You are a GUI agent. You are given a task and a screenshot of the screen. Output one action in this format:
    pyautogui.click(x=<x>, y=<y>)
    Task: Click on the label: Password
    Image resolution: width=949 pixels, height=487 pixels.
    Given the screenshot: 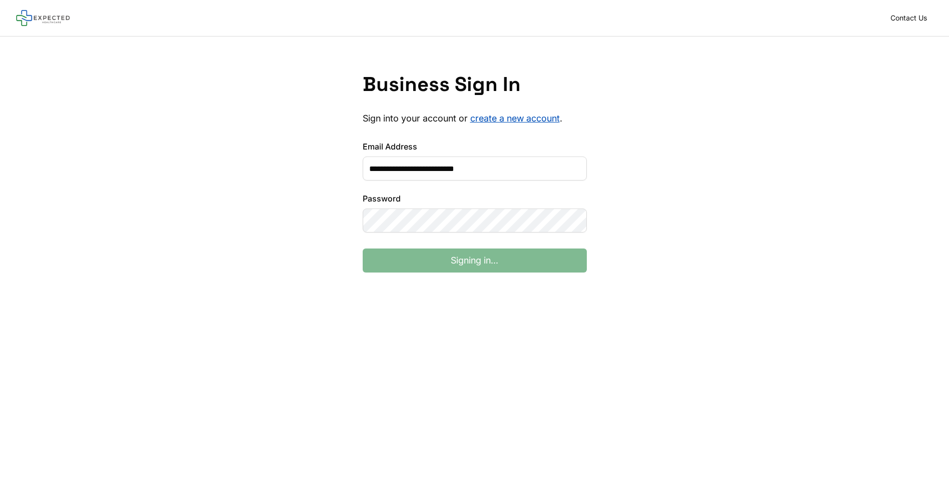 What is the action you would take?
    pyautogui.click(x=475, y=199)
    